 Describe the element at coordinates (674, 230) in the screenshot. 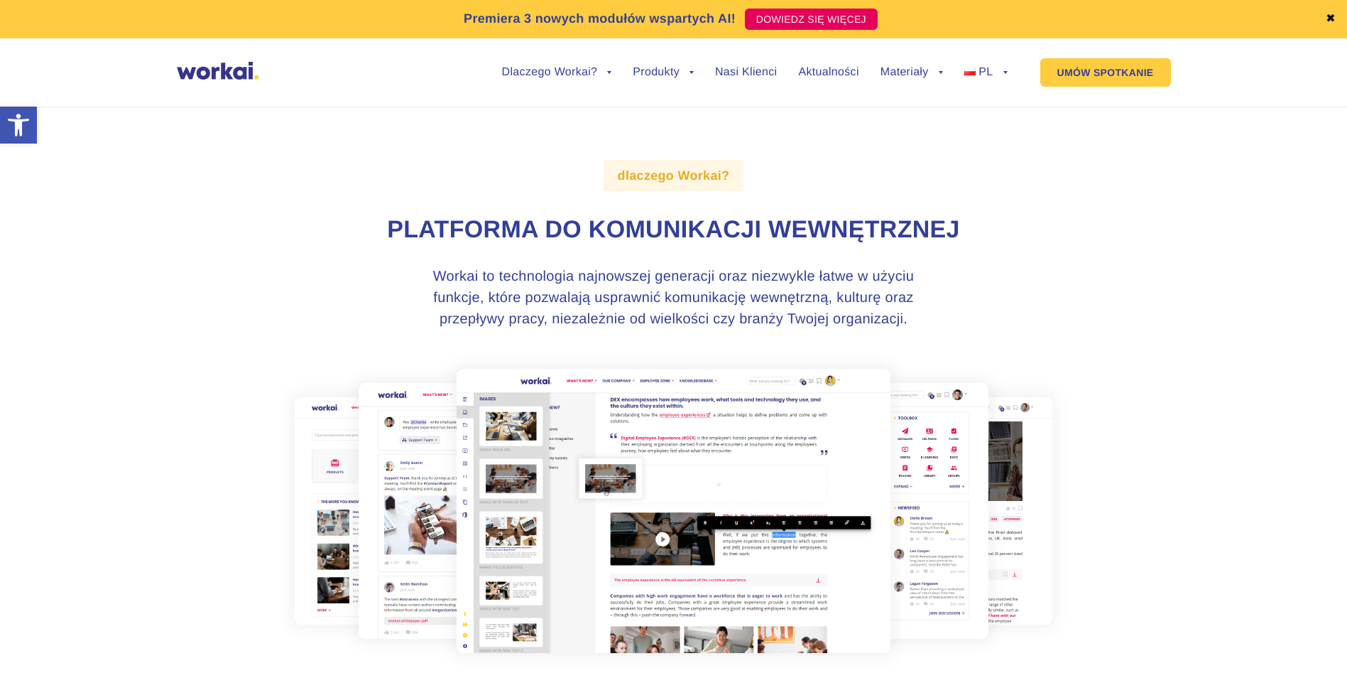

I see `h1: Platforma do komunikacji wewnętrznej` at that location.